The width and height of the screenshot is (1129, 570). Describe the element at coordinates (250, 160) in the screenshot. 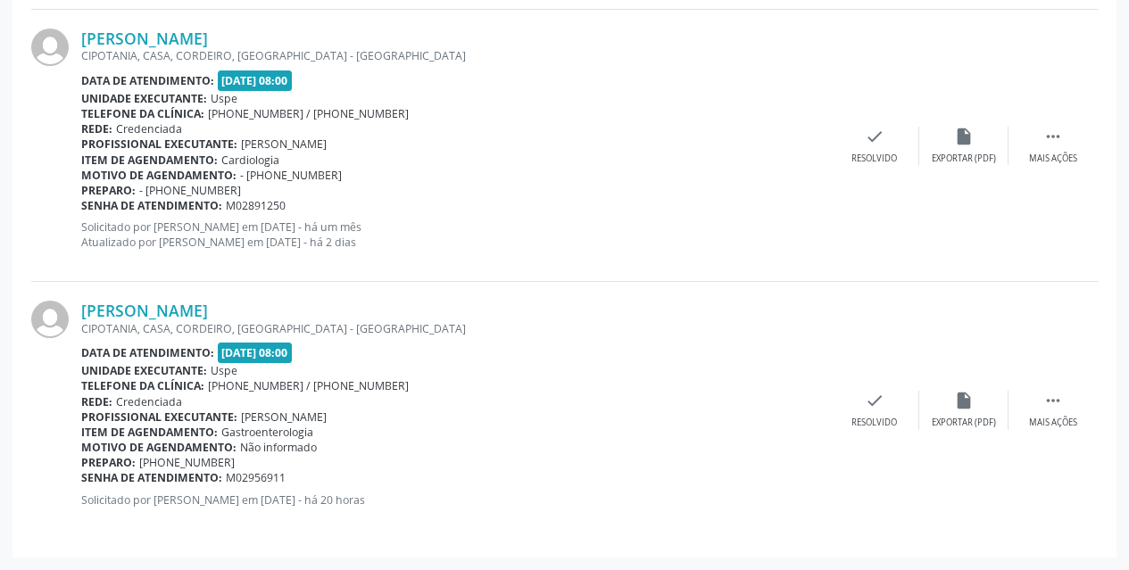

I see `span: Cardiologia` at that location.